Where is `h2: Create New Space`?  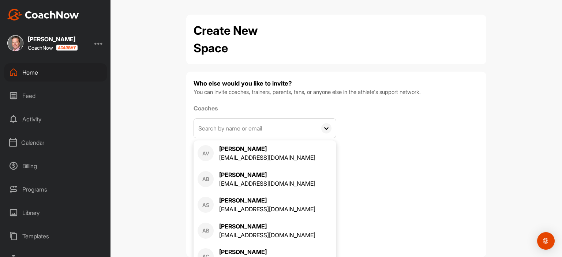 h2: Create New Space is located at coordinates (243, 40).